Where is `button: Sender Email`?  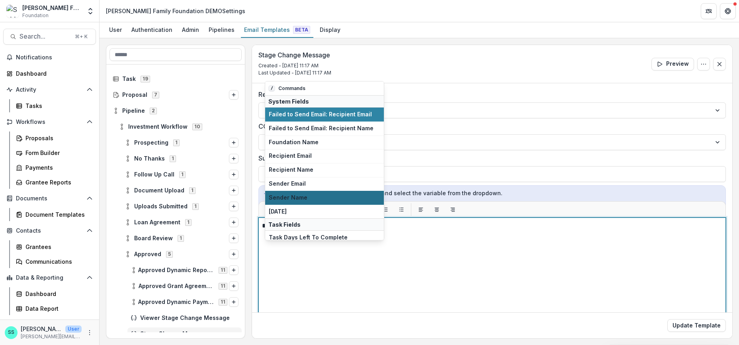
button: Sender Email is located at coordinates (325, 183).